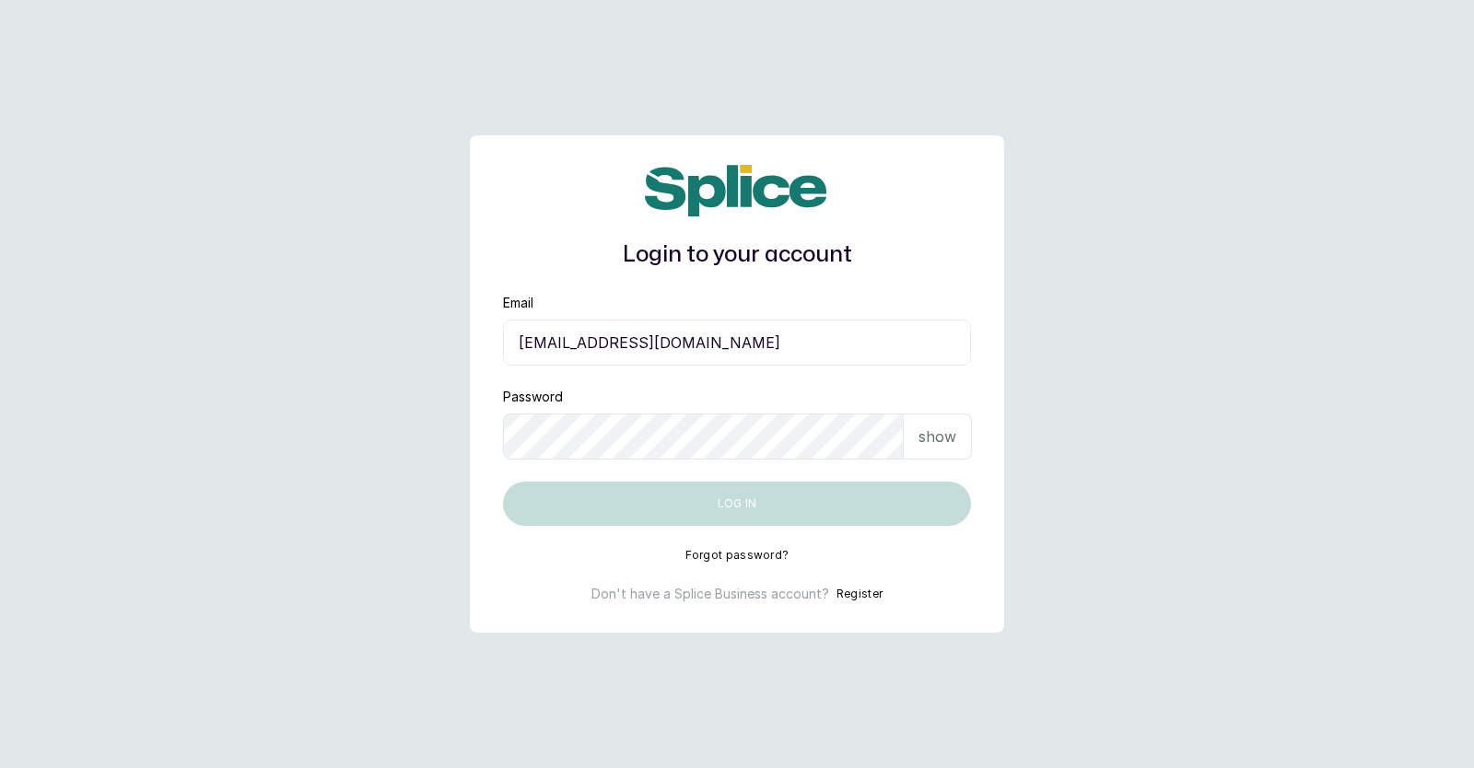 The width and height of the screenshot is (1474, 768). Describe the element at coordinates (937, 437) in the screenshot. I see `p: show` at that location.